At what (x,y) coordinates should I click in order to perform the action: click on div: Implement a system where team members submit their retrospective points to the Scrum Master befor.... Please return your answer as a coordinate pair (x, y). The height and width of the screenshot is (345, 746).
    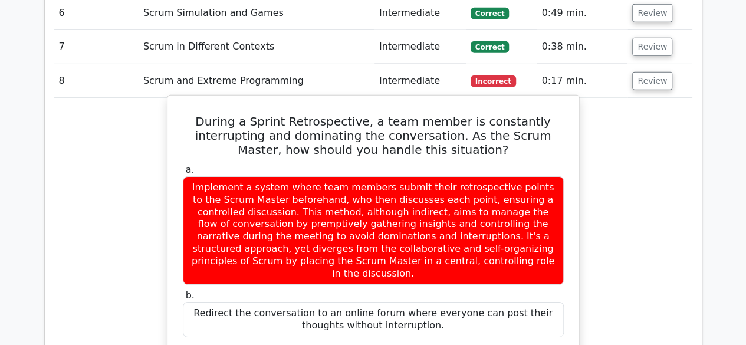
    Looking at the image, I should click on (374, 231).